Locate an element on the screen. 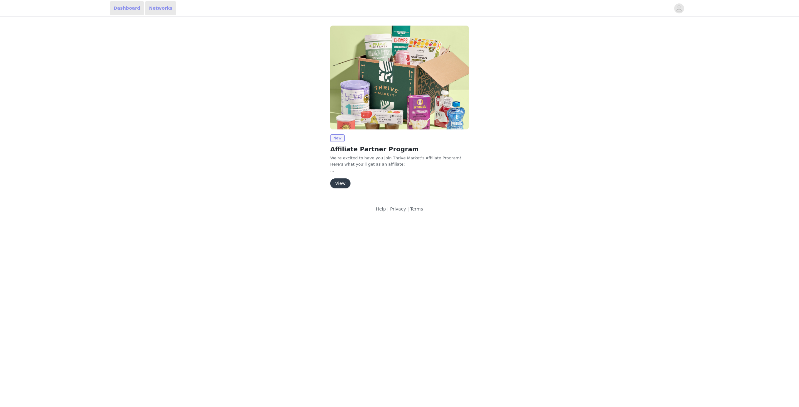 The image size is (799, 407). div: avatar is located at coordinates (679, 8).